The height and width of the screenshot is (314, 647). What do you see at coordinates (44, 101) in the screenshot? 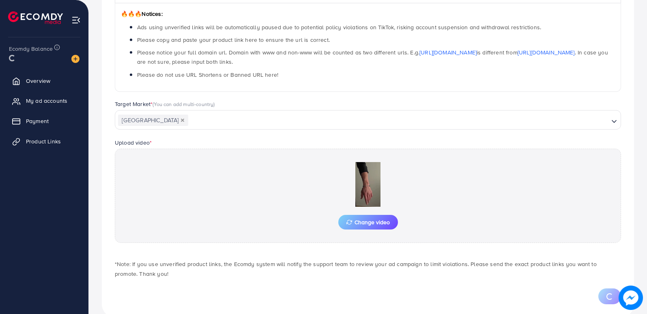
I see `a: My ad accounts` at bounding box center [44, 101].